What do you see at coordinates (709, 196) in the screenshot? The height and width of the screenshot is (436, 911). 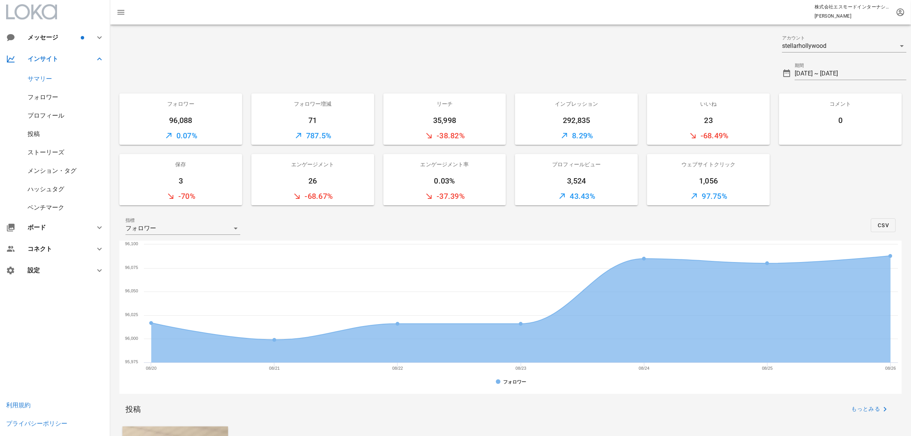 I see `div: 97.75%` at bounding box center [709, 196].